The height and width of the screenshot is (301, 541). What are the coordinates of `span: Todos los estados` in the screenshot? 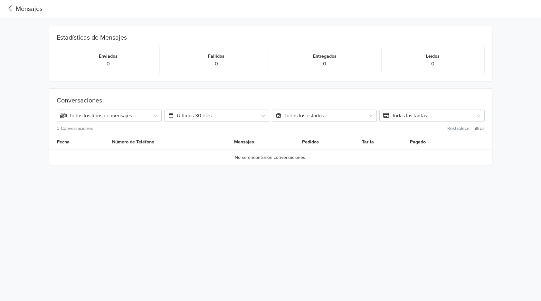 It's located at (300, 116).